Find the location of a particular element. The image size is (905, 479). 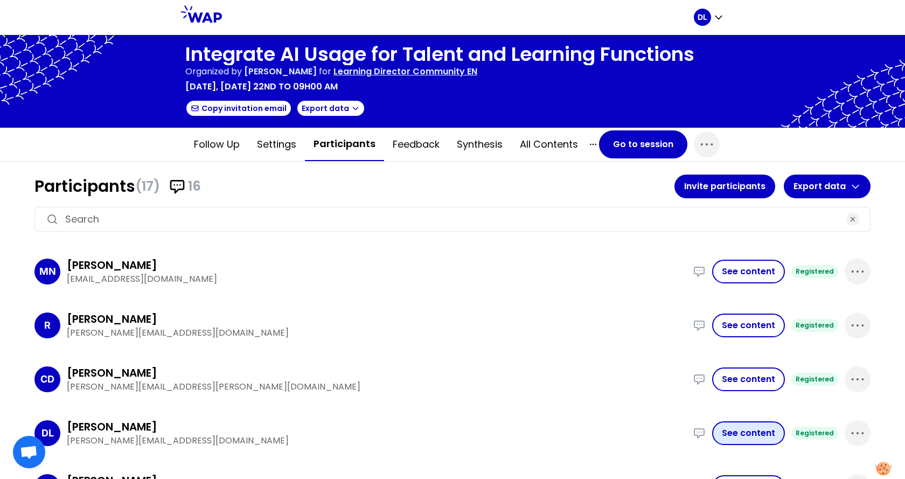

button: Copy invitation email is located at coordinates (239, 108).